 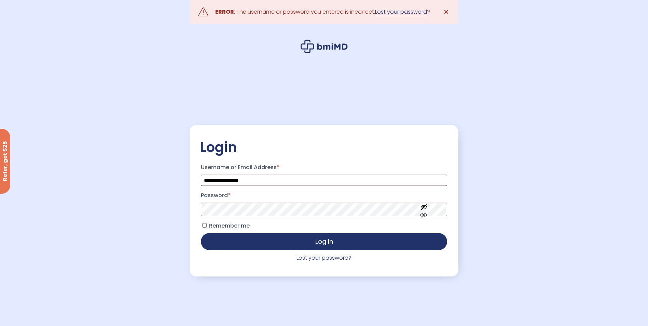 I want to click on input: Remember me, so click(x=204, y=225).